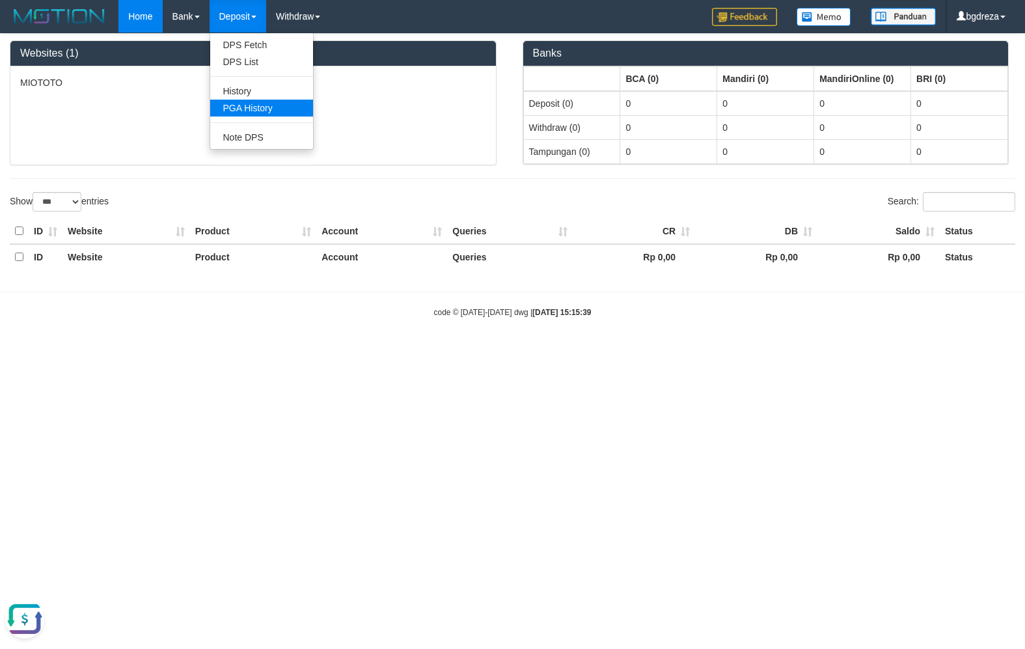 Image resolution: width=1025 pixels, height=649 pixels. I want to click on label: Show entries, so click(59, 202).